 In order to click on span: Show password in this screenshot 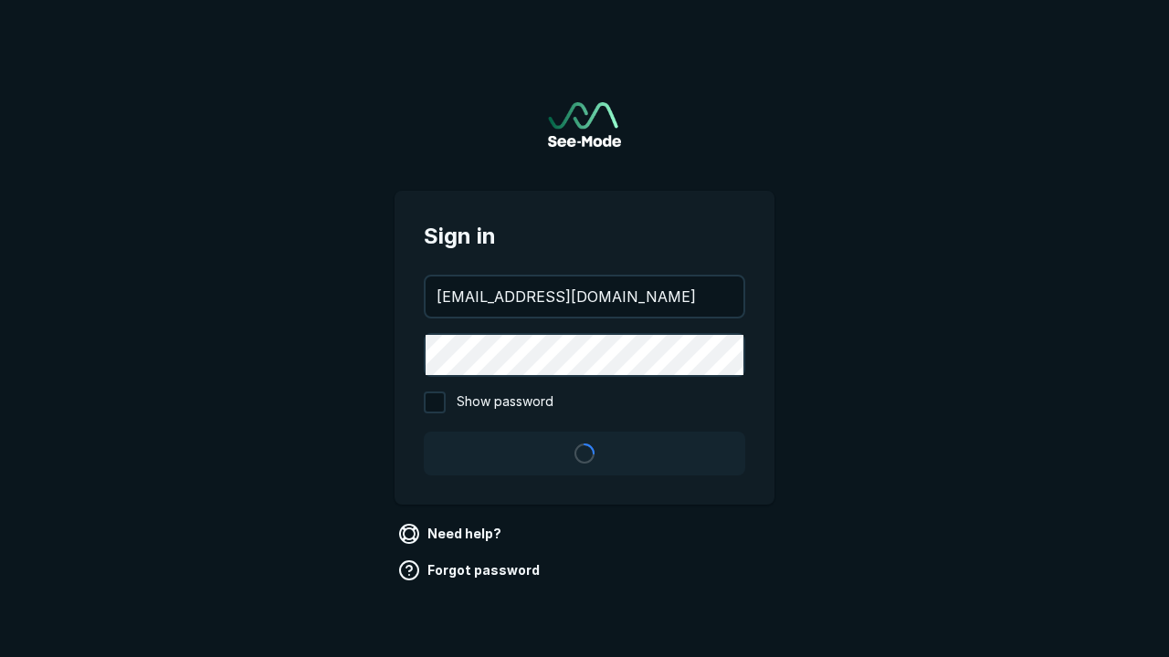, I will do `click(505, 403)`.